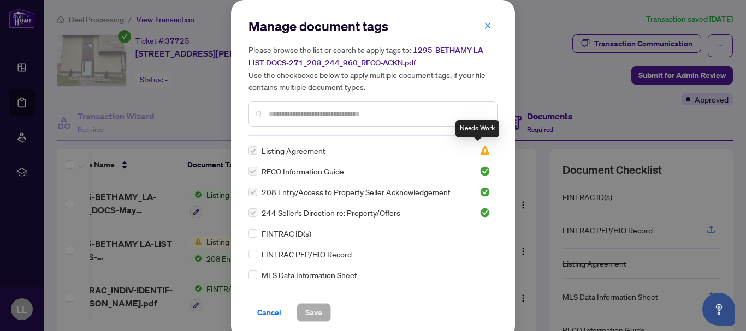  Describe the element at coordinates (306, 254) in the screenshot. I see `span: FINTRAC PEP/HIO Record` at that location.